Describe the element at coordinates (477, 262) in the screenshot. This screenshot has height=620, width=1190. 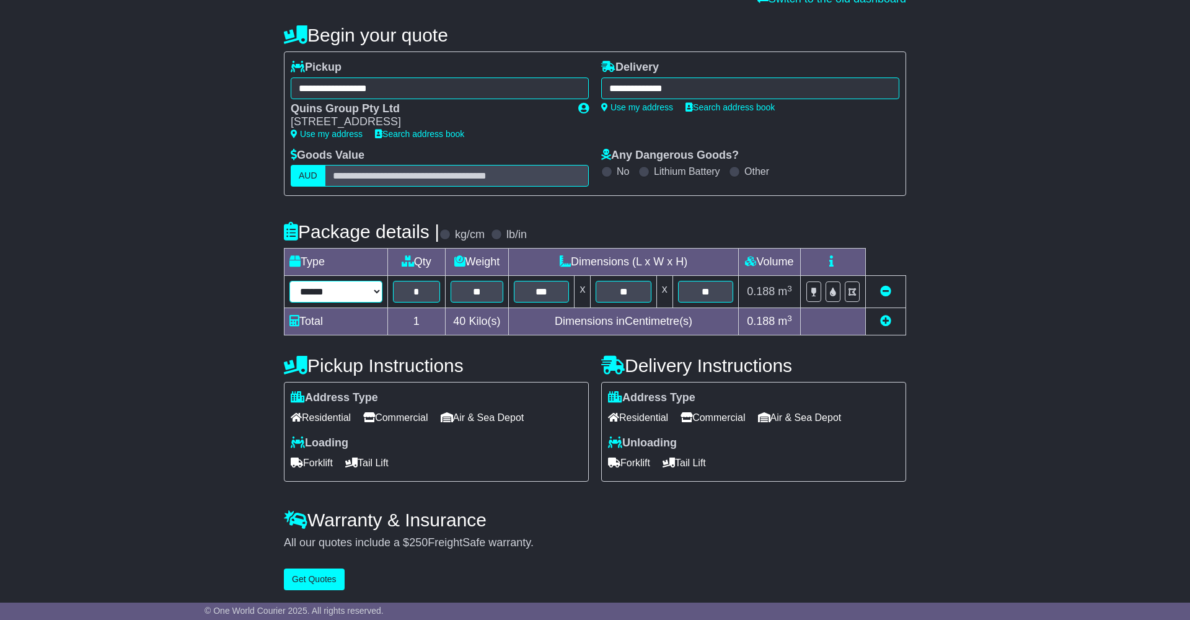
I see `td: Weight` at that location.